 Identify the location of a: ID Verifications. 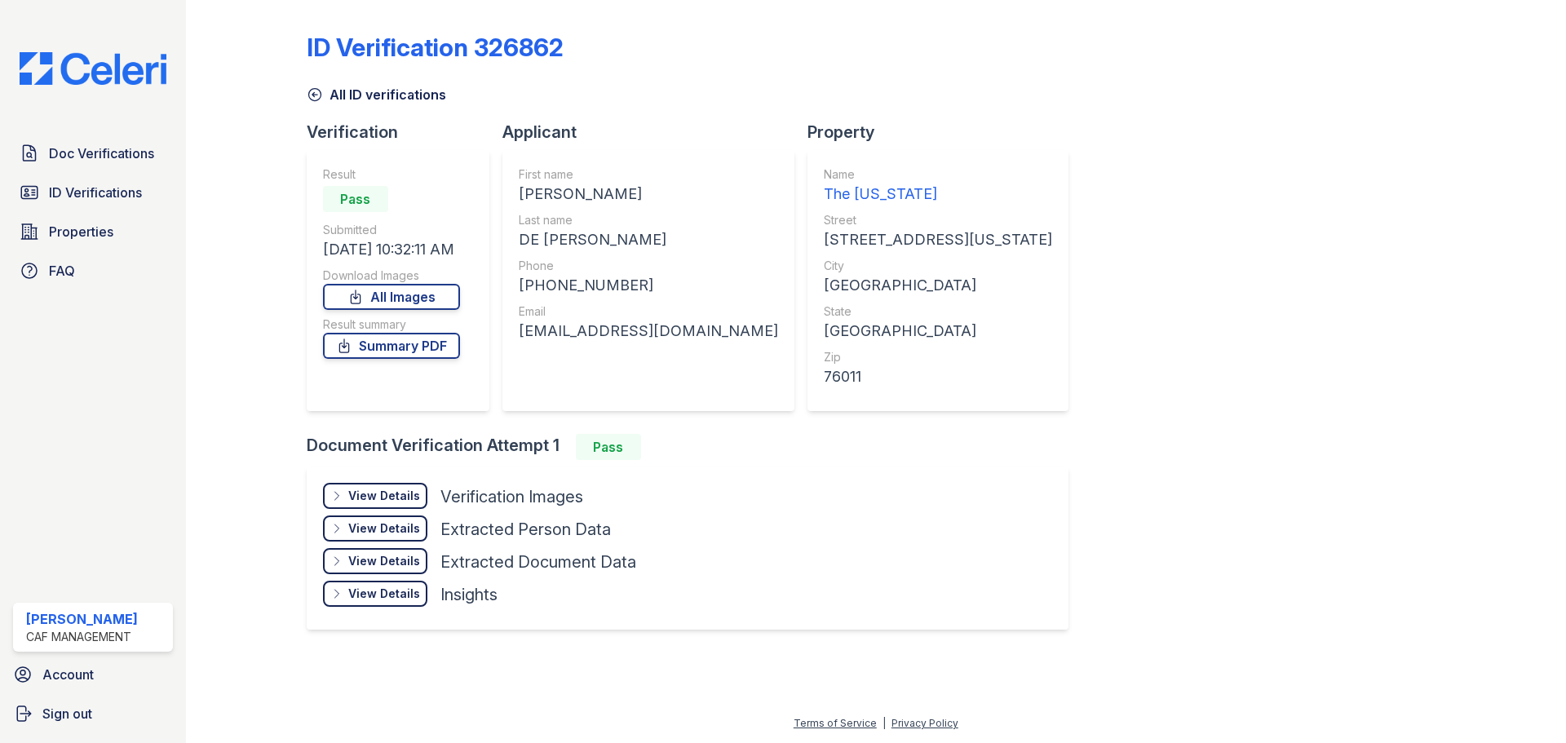
(93, 192).